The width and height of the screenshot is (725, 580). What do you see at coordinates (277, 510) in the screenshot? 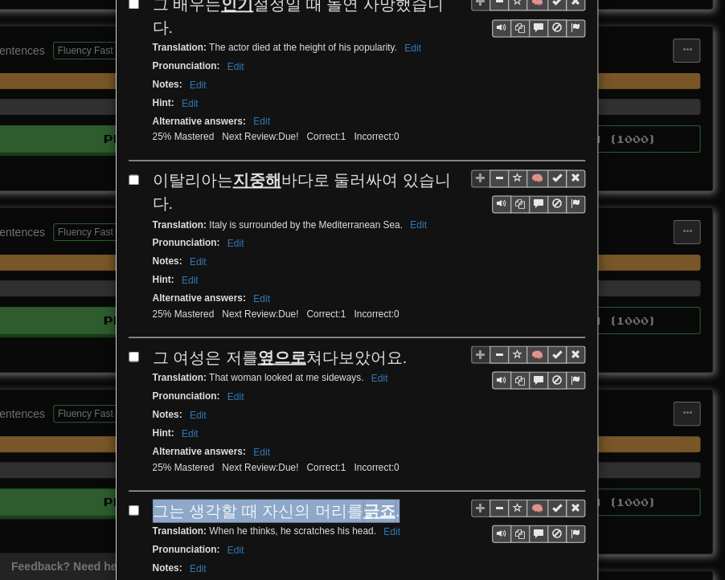
I see `span: 그는 생각할 때 자신의 머리를 .` at bounding box center [277, 510].